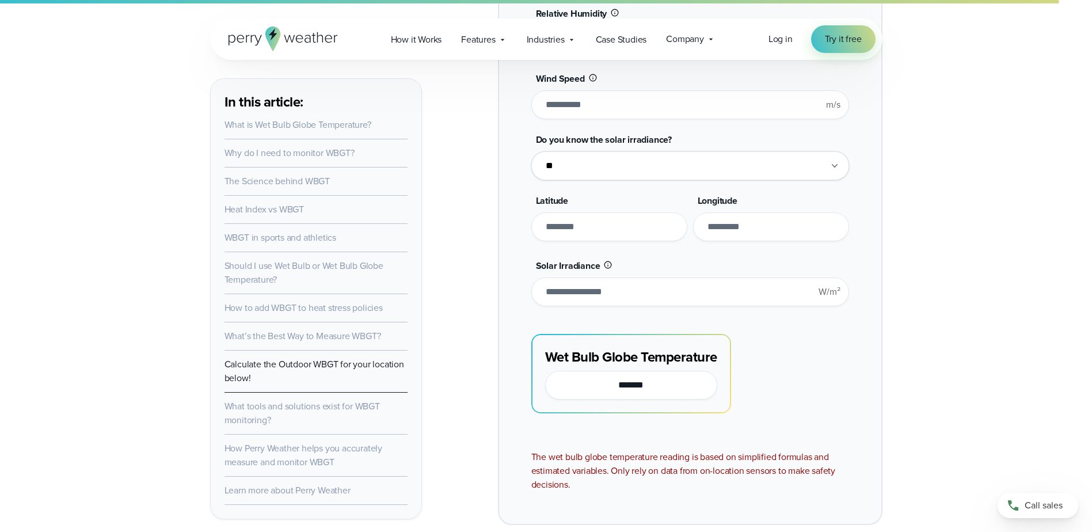  Describe the element at coordinates (277, 181) in the screenshot. I see `a: The Science behind WBGT` at that location.